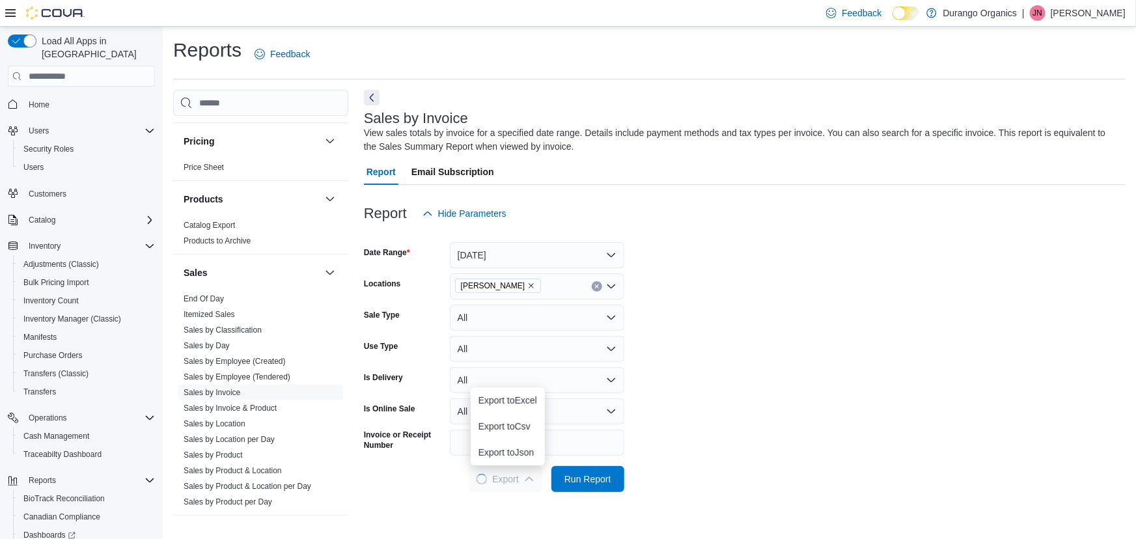 The height and width of the screenshot is (539, 1136). Describe the element at coordinates (206, 346) in the screenshot. I see `a: Sales by Day` at that location.